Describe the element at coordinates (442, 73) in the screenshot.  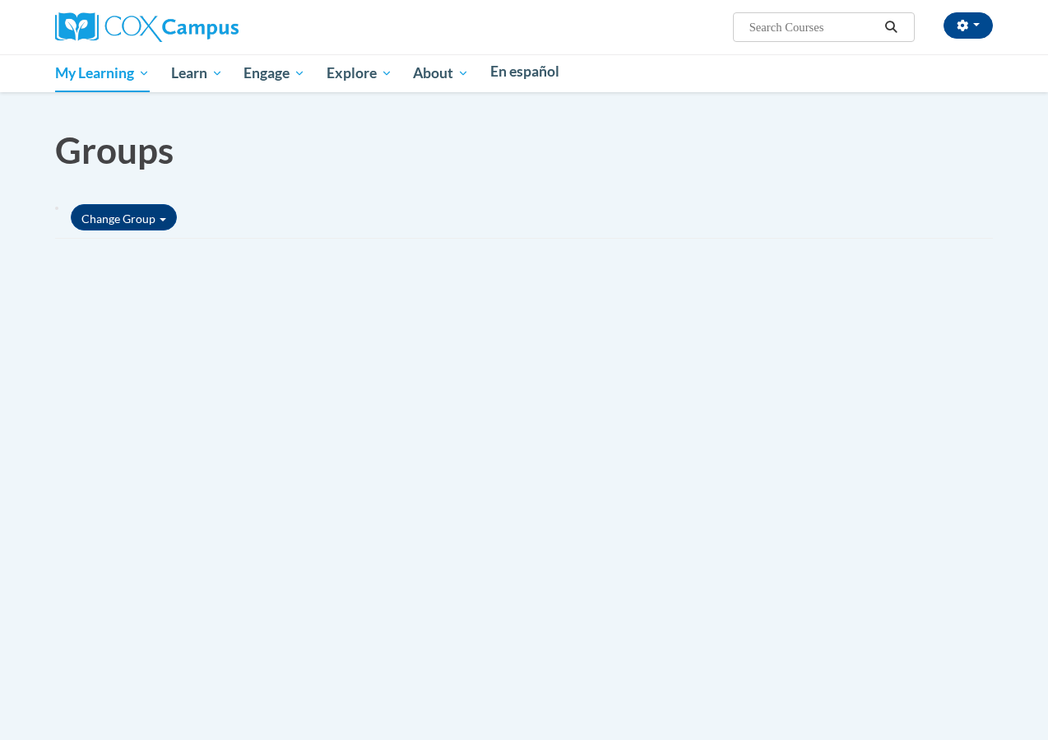
I see `a: About` at that location.